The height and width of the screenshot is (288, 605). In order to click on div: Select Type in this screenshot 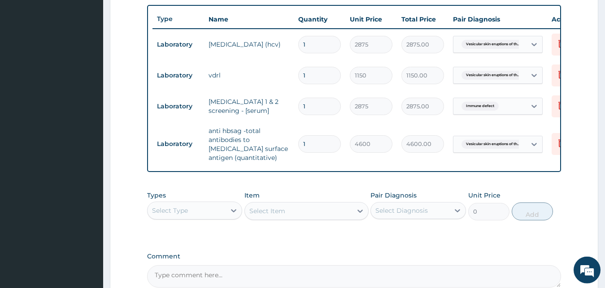, I will do `click(170, 211)`.